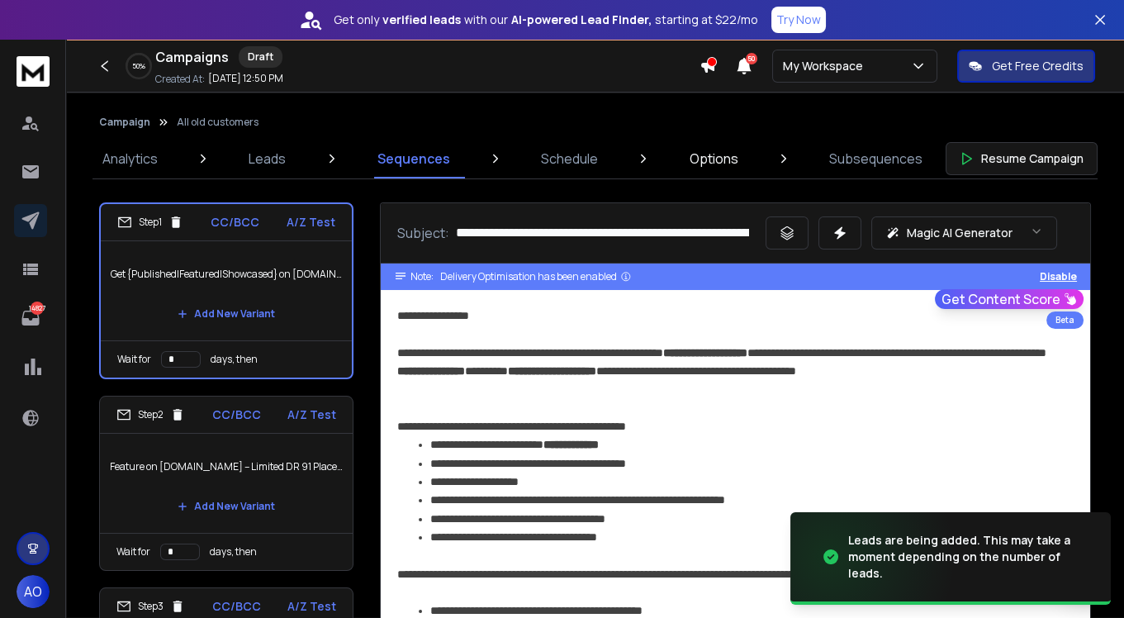 The image size is (1124, 618). What do you see at coordinates (569, 159) in the screenshot?
I see `p: Schedule` at bounding box center [569, 159].